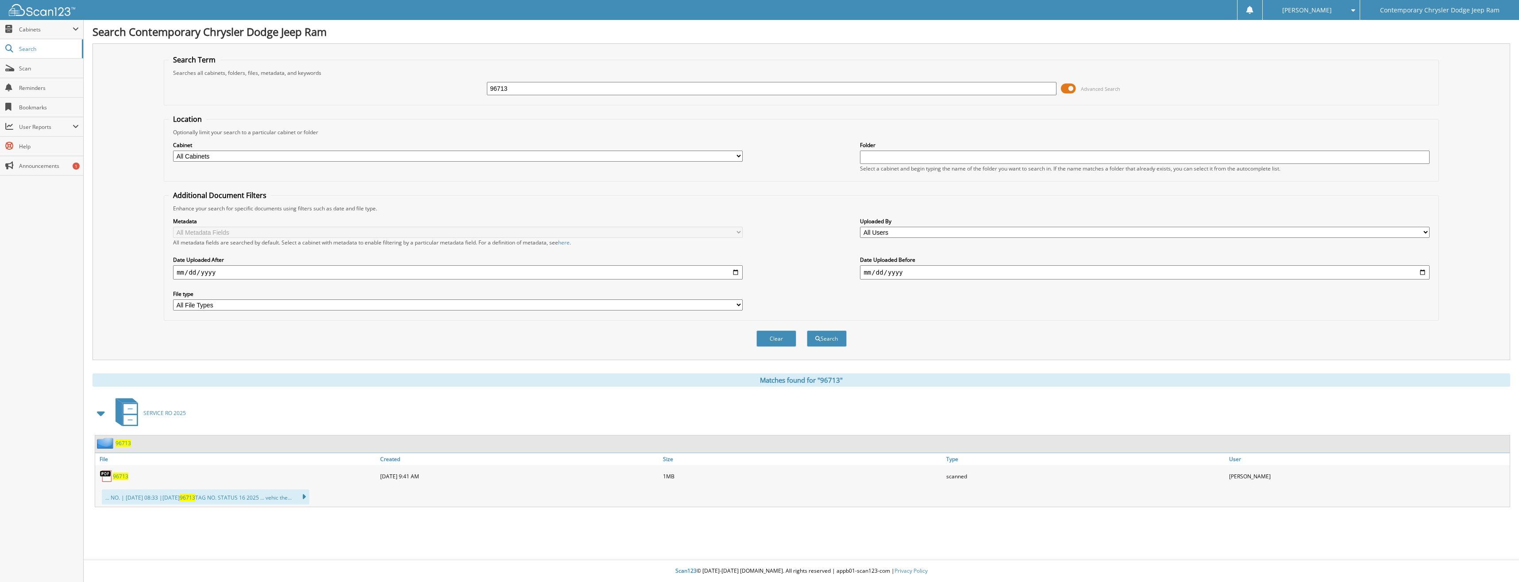 The image size is (1519, 582). Describe the element at coordinates (1086, 459) in the screenshot. I see `a: Type` at that location.